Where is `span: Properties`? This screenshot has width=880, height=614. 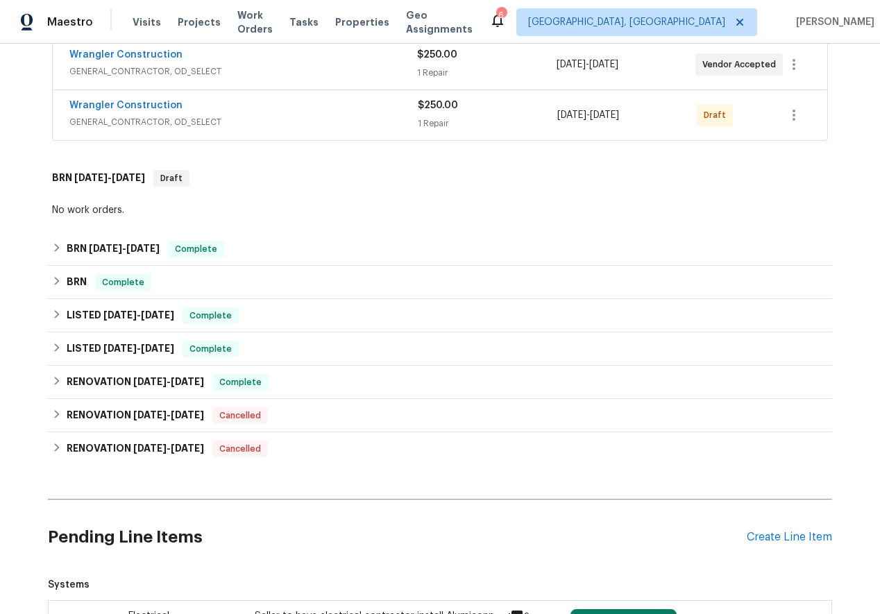
span: Properties is located at coordinates (362, 22).